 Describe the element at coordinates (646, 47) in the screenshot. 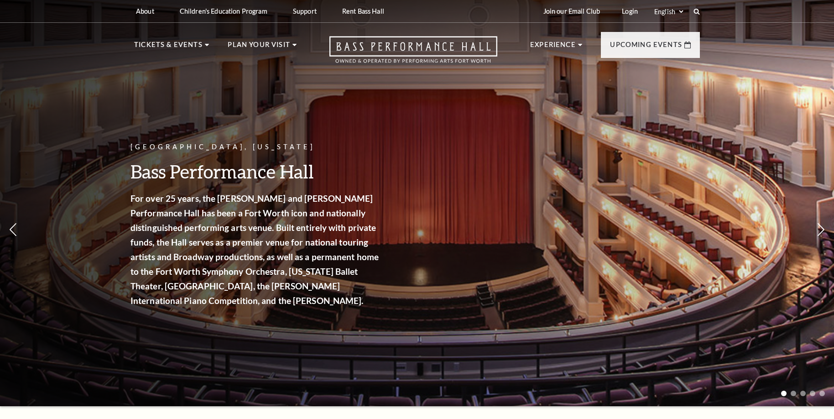

I see `p: Upcoming Events` at that location.